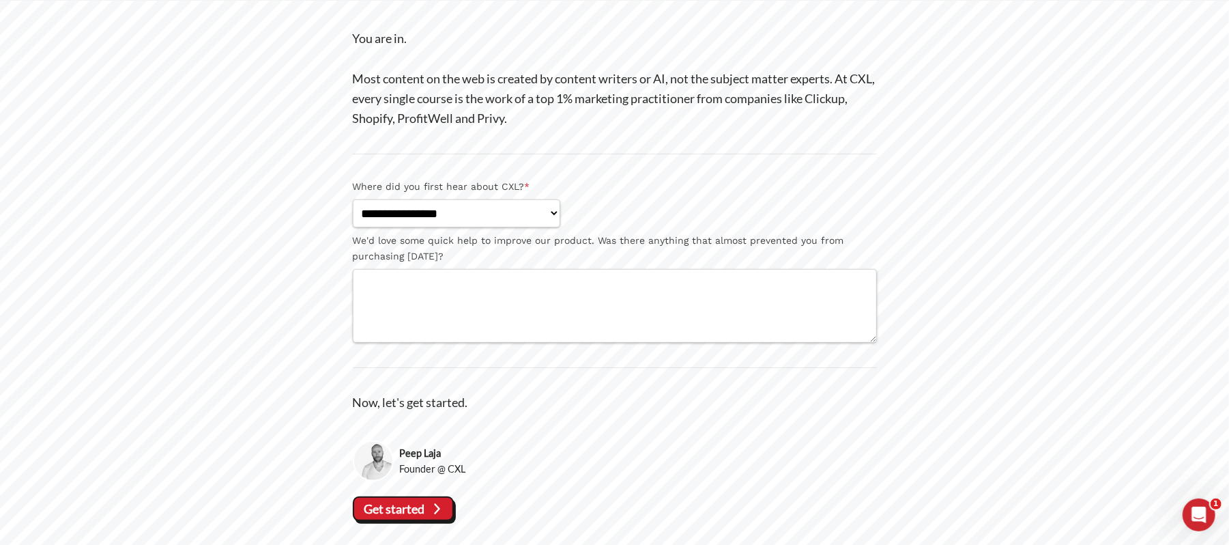 The image size is (1229, 545). What do you see at coordinates (432, 453) in the screenshot?
I see `strong: Peep Laja` at bounding box center [432, 453].